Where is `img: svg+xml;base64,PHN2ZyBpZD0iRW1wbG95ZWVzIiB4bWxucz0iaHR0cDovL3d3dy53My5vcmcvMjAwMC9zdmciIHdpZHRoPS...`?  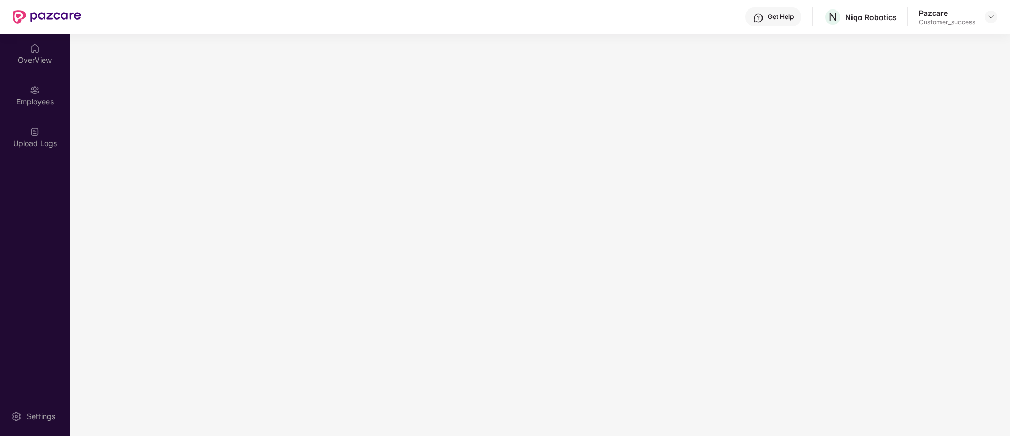 img: svg+xml;base64,PHN2ZyBpZD0iRW1wbG95ZWVzIiB4bWxucz0iaHR0cDovL3d3dy53My5vcmcvMjAwMC9zdmciIHdpZHRoPS... is located at coordinates (35, 90).